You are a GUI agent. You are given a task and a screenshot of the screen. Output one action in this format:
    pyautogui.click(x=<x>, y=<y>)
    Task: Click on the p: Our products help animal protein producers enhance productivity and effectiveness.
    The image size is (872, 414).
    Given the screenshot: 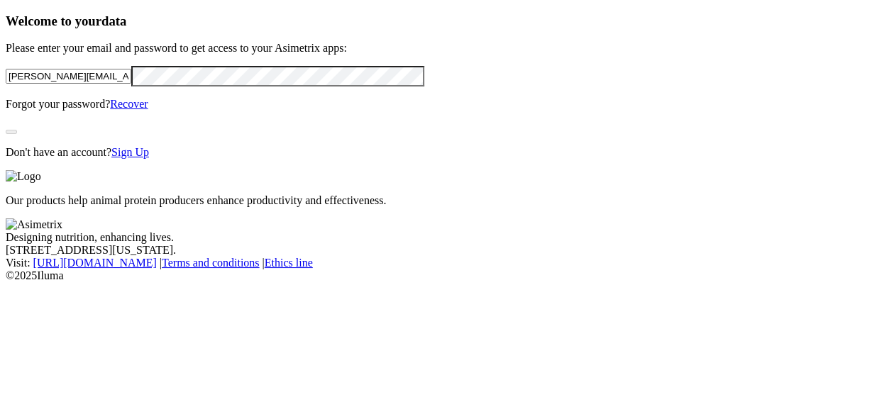 What is the action you would take?
    pyautogui.click(x=436, y=201)
    